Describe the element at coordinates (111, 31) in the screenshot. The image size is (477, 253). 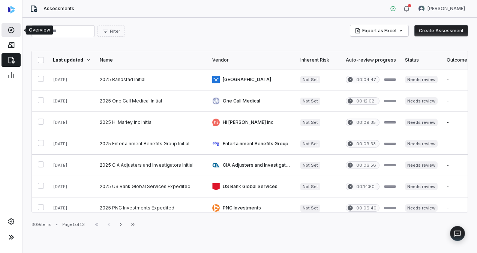
I see `button: Filter` at that location.